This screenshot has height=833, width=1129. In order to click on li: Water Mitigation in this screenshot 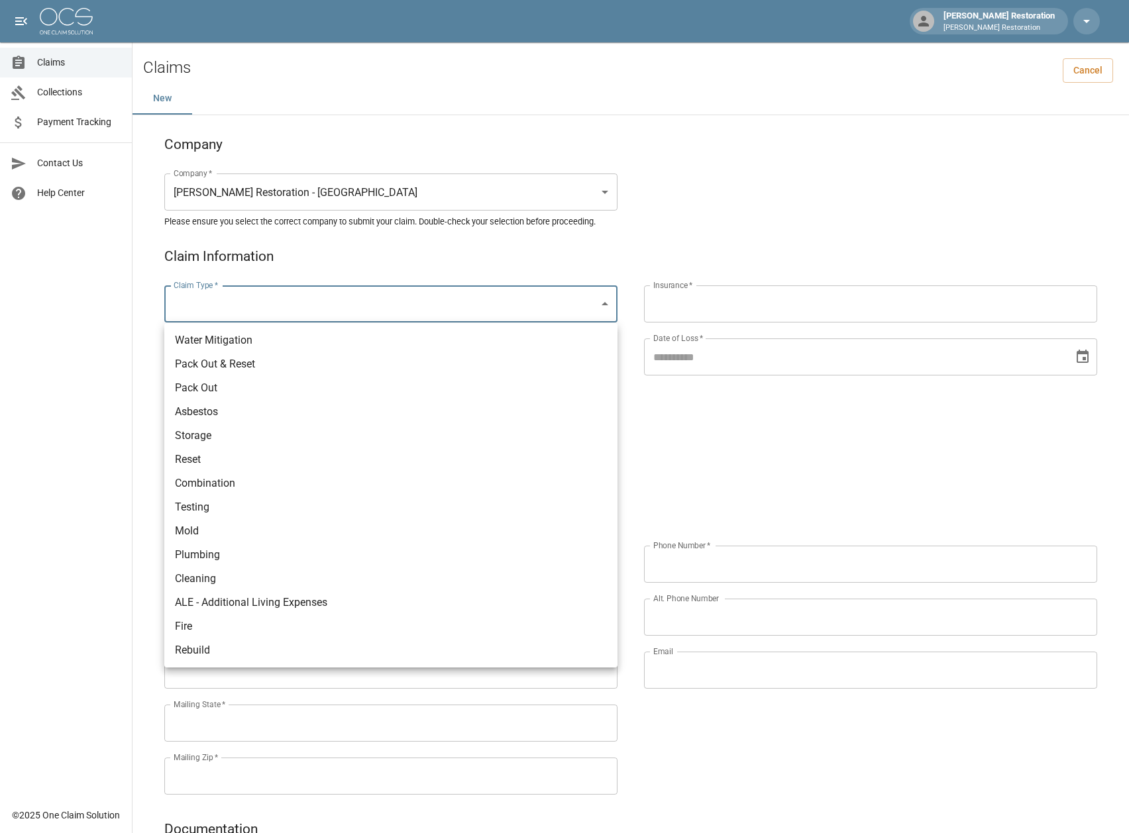, I will do `click(391, 341)`.